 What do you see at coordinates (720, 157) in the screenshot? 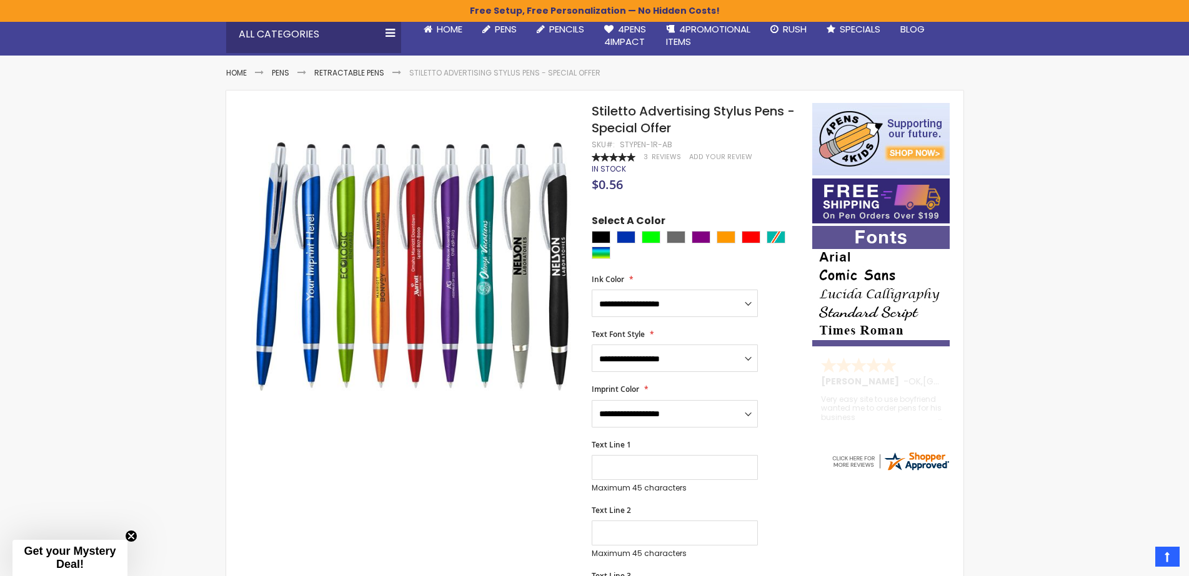
I see `a: Add Your Review` at bounding box center [720, 157].